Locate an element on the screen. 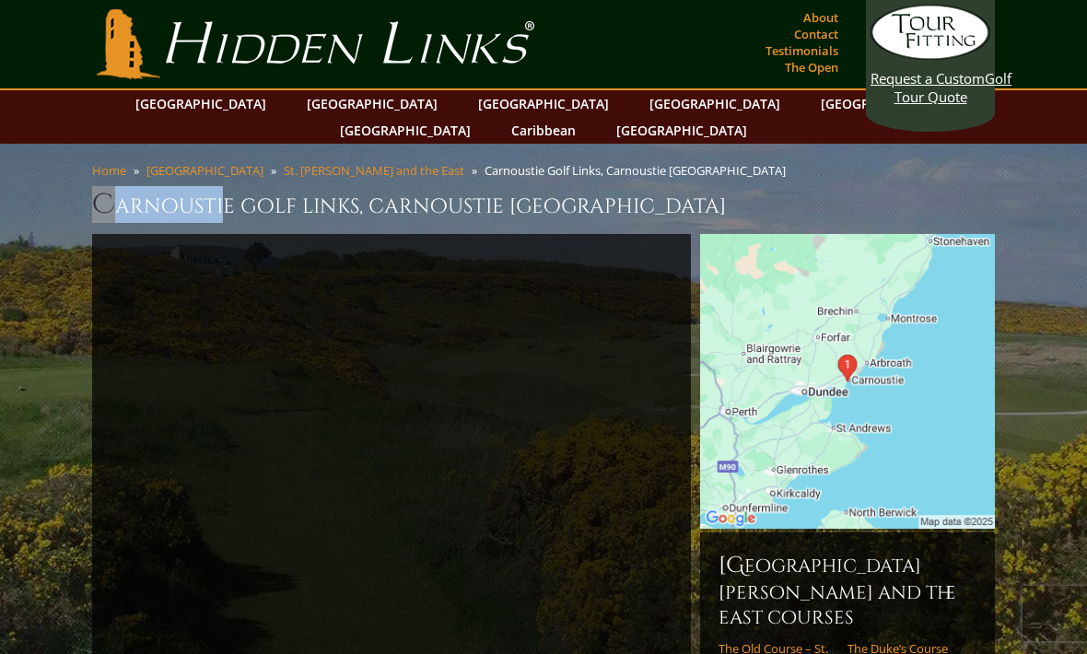 The width and height of the screenshot is (1087, 654). a: Contact is located at coordinates (816, 34).